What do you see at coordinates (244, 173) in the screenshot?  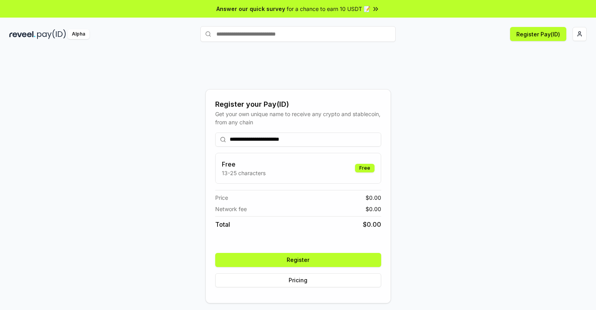 I see `p: 13-25 characters` at bounding box center [244, 173].